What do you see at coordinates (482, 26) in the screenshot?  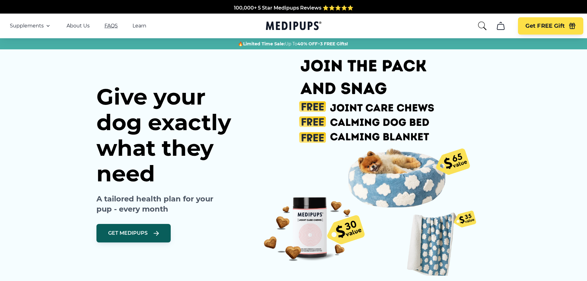 I see `button: search` at bounding box center [482, 26].